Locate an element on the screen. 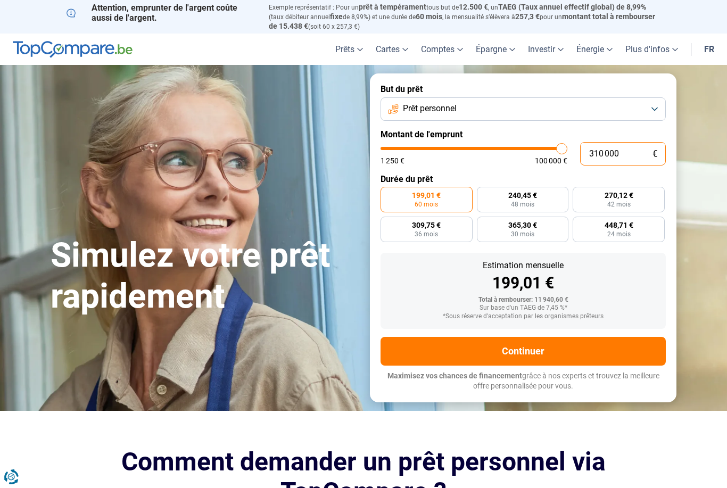 Image resolution: width=727 pixels, height=488 pixels. span: Prêt personnel is located at coordinates (429, 109).